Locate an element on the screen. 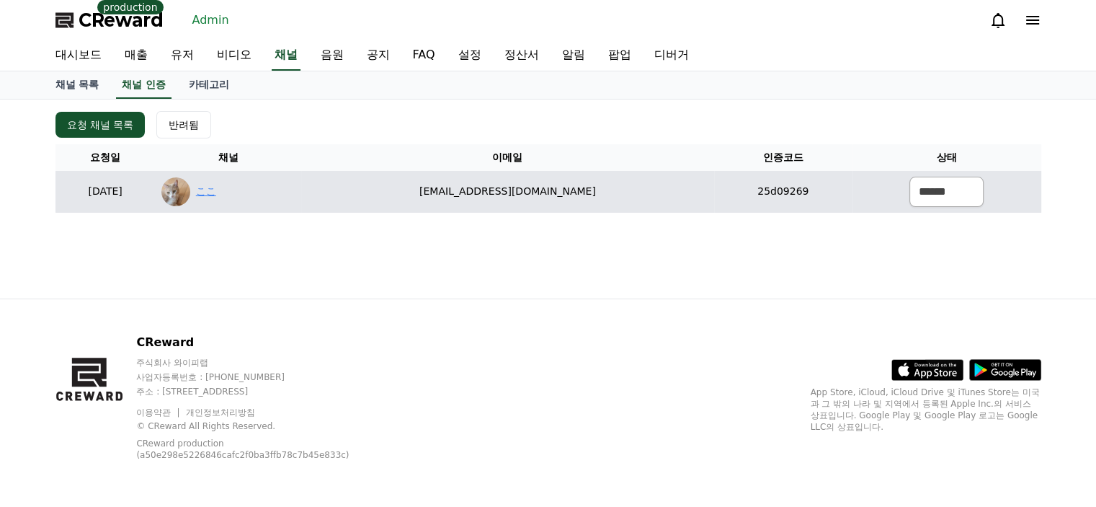  span: CReward is located at coordinates (121, 20).